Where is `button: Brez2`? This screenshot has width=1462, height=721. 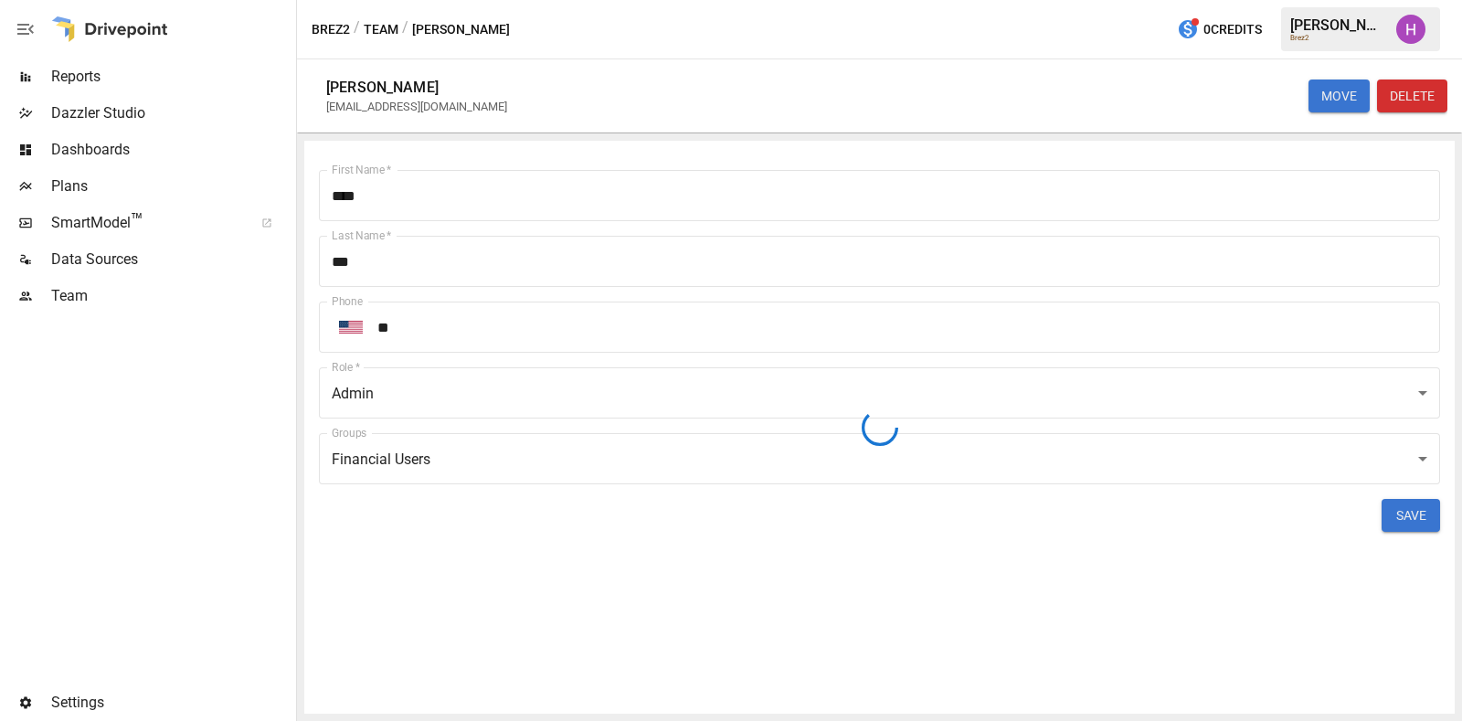
button: Brez2 is located at coordinates (331, 29).